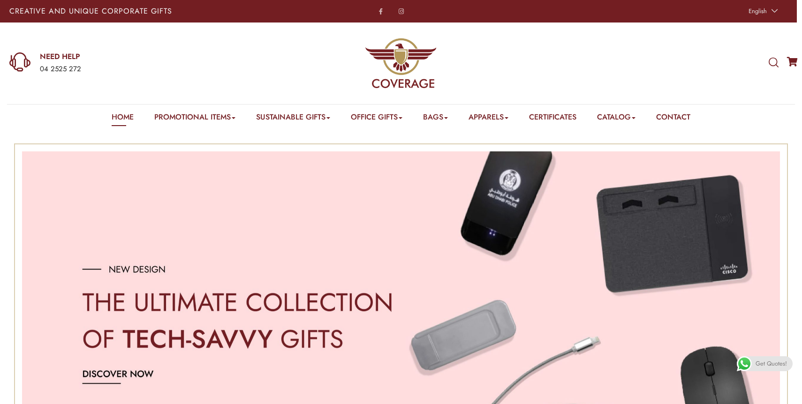  I want to click on a: Certificates, so click(552, 119).